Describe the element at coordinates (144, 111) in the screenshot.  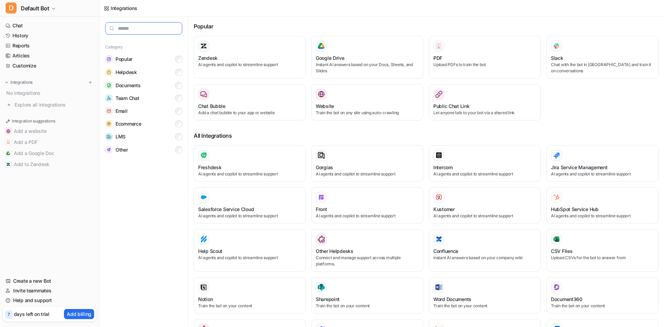
I see `button: EmailEmail` at that location.